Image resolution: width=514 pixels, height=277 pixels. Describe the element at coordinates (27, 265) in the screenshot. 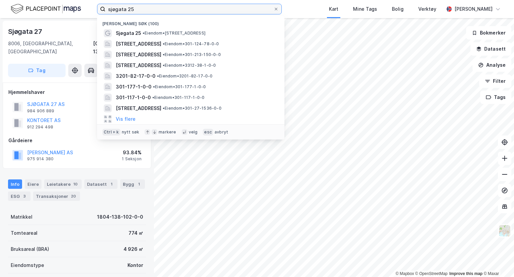

I see `div: Eiendomstype` at that location.